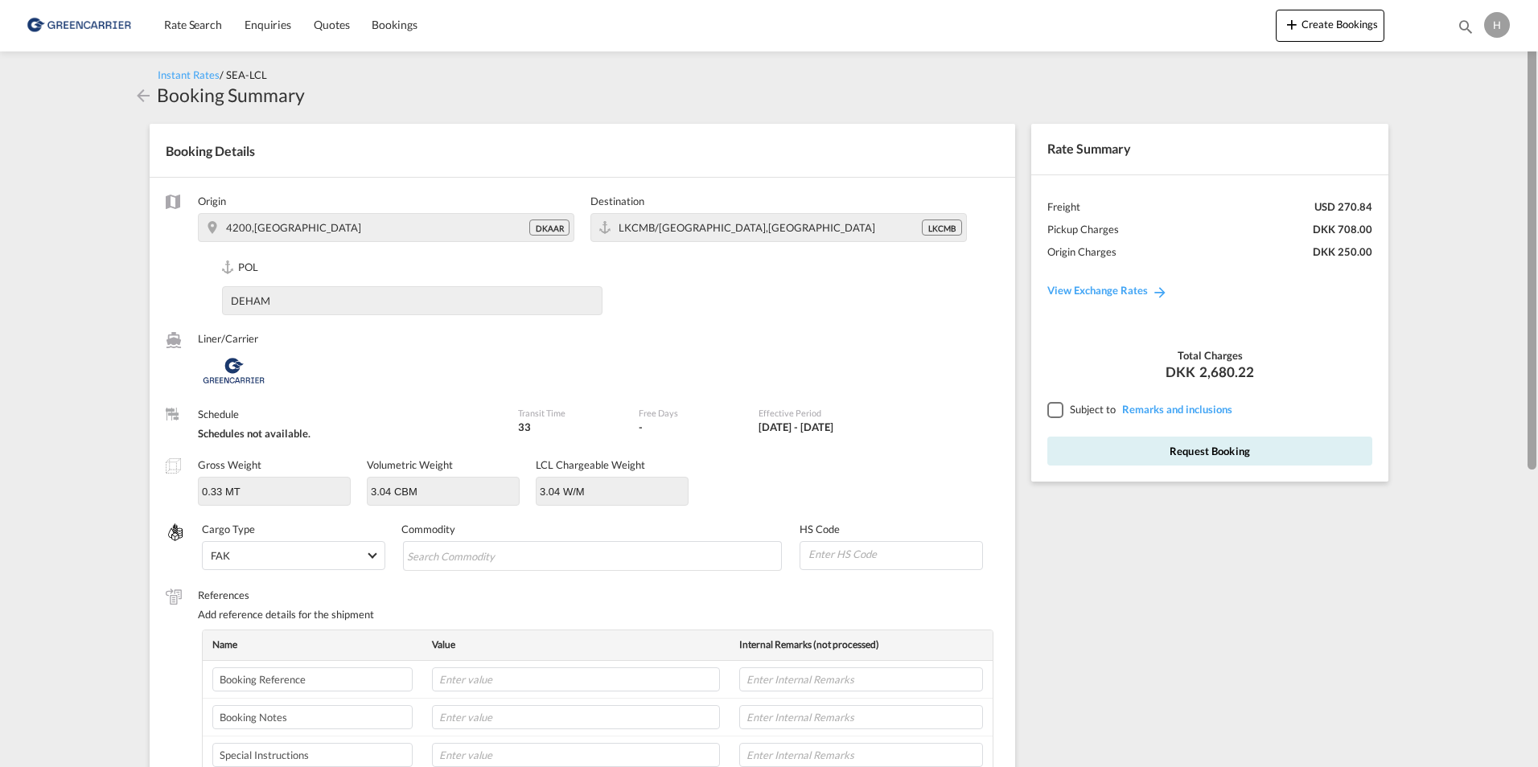 The image size is (1538, 767). Describe the element at coordinates (779, 201) in the screenshot. I see `label: Destination` at that location.